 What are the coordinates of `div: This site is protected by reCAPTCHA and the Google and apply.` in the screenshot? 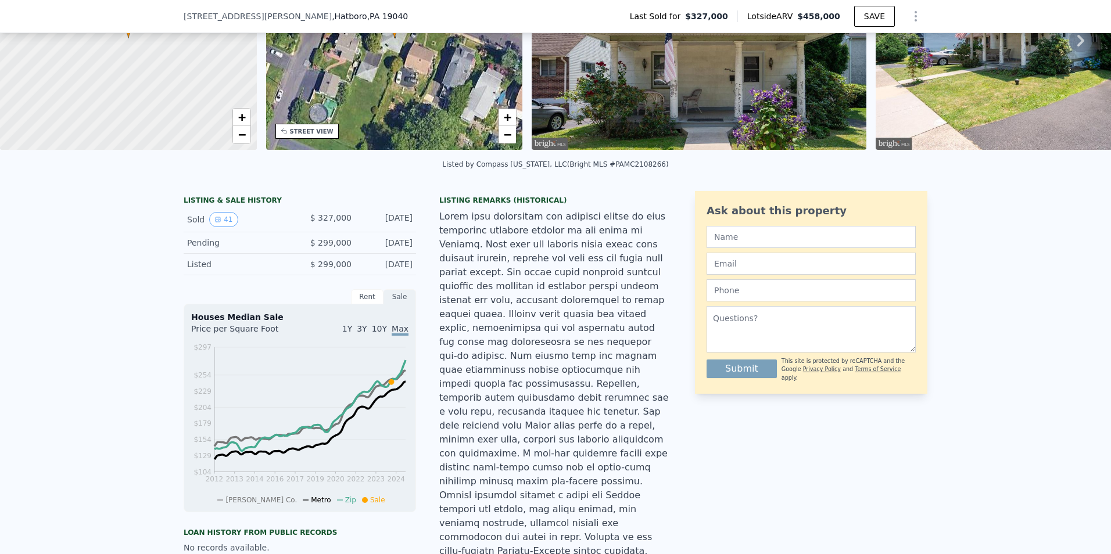 It's located at (848, 369).